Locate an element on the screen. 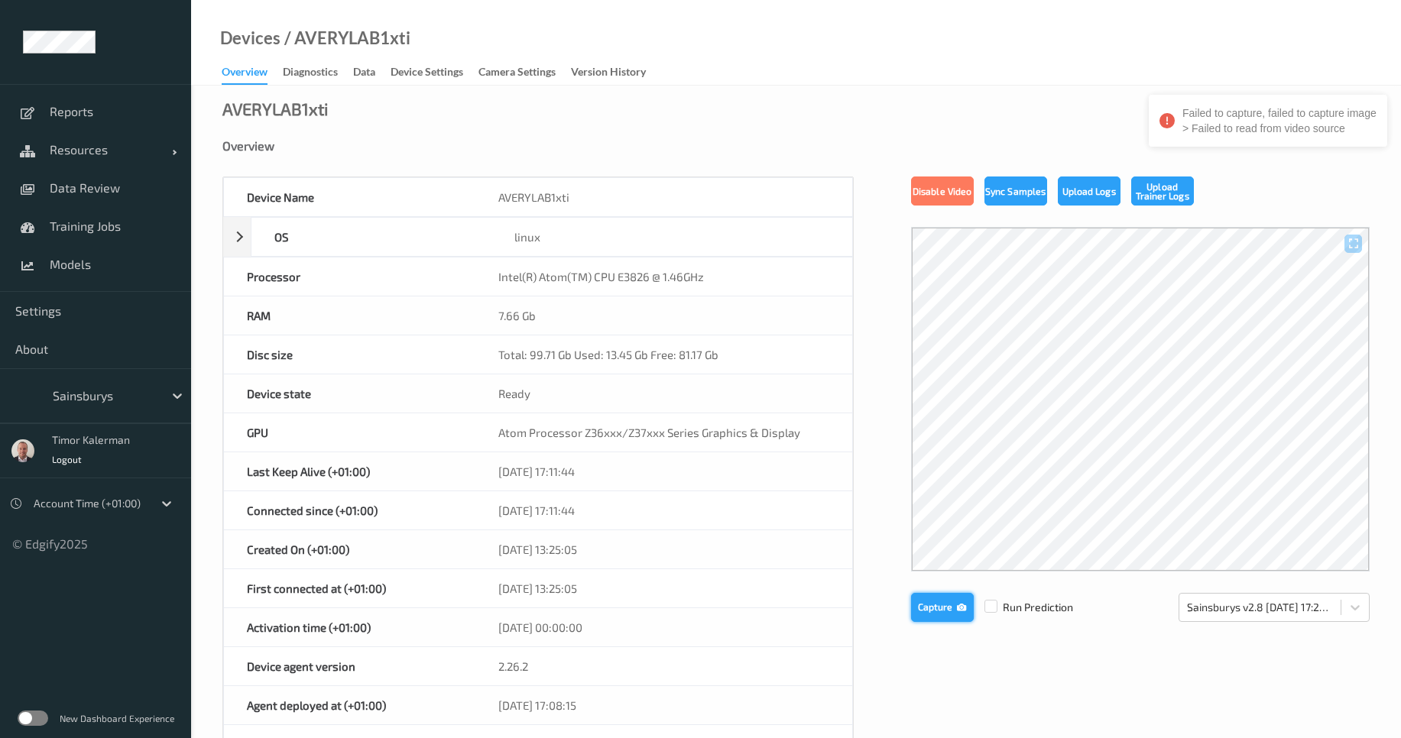  button: Upload Logs is located at coordinates (1089, 191).